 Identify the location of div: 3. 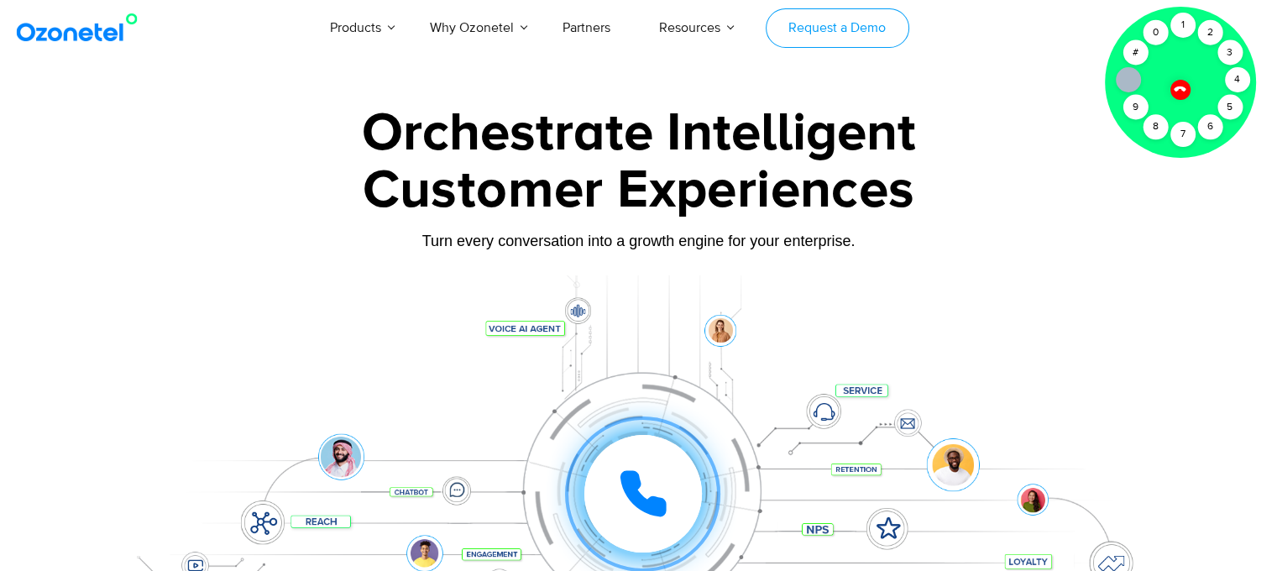
(1230, 53).